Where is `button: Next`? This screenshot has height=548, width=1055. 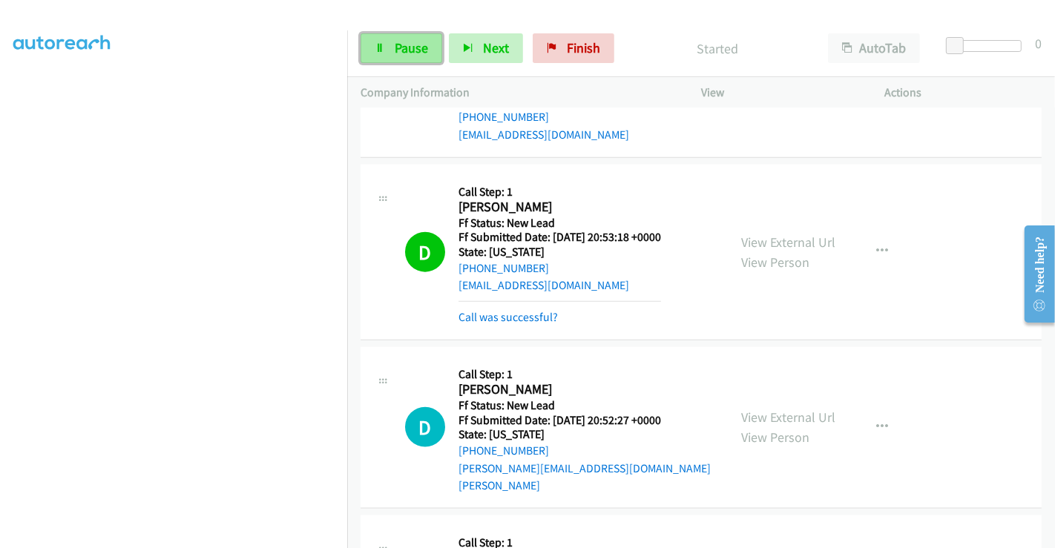
button: Next is located at coordinates (486, 48).